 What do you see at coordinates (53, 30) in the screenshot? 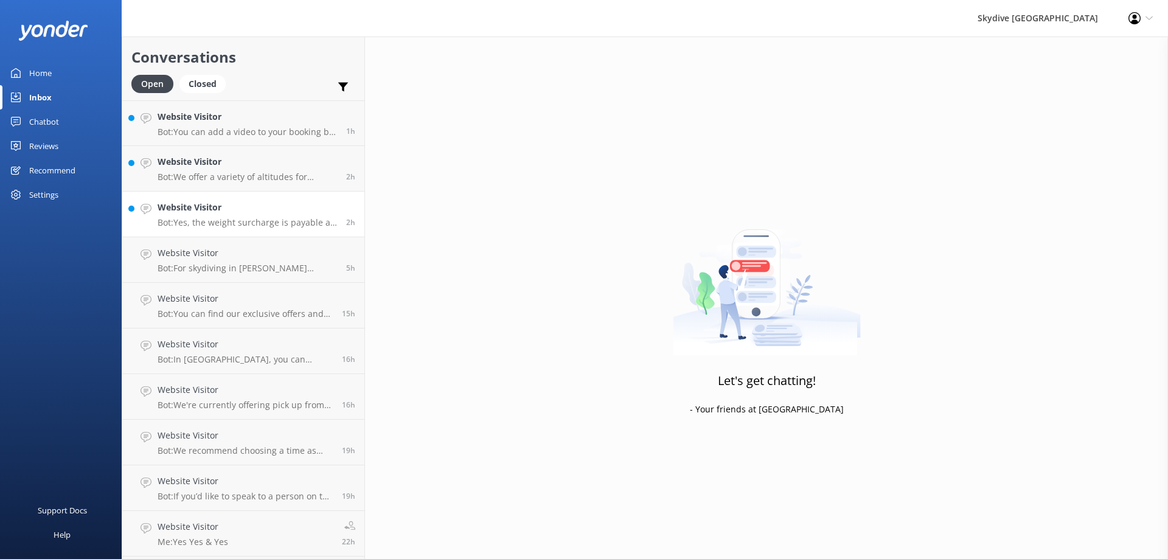
I see `img: yonder-white-logo.png` at bounding box center [53, 30].